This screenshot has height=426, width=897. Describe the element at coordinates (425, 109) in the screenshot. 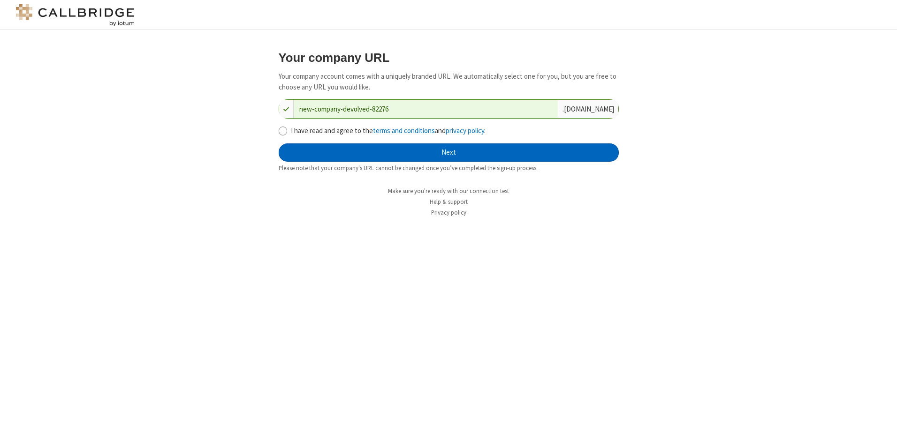

I see `input: Company URL` at that location.